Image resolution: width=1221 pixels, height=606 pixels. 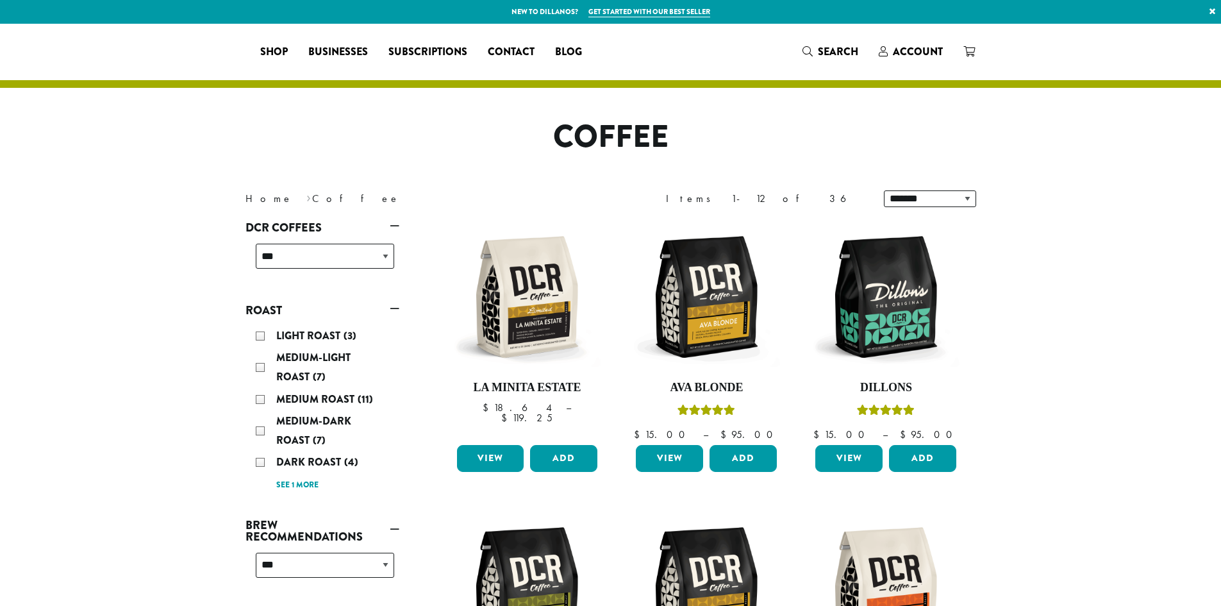 What do you see at coordinates (918, 51) in the screenshot?
I see `span: Account` at bounding box center [918, 51].